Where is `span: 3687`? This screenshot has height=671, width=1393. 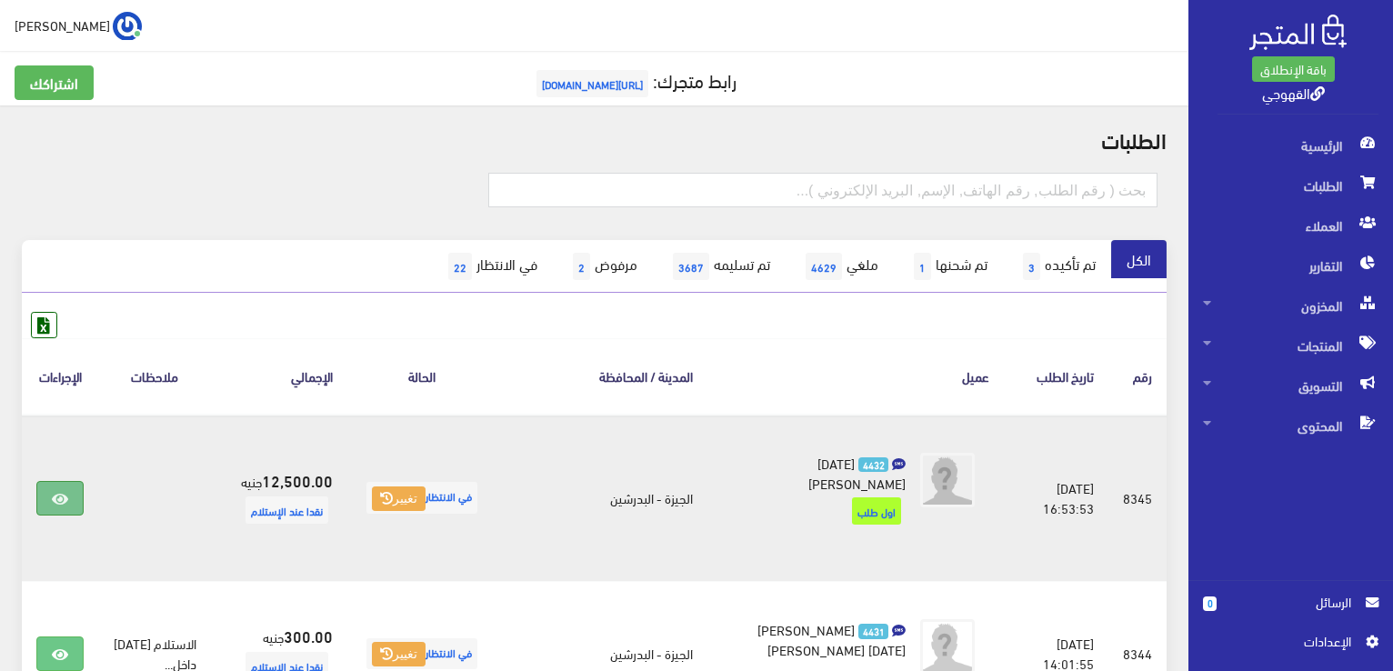 span: 3687 is located at coordinates (691, 266).